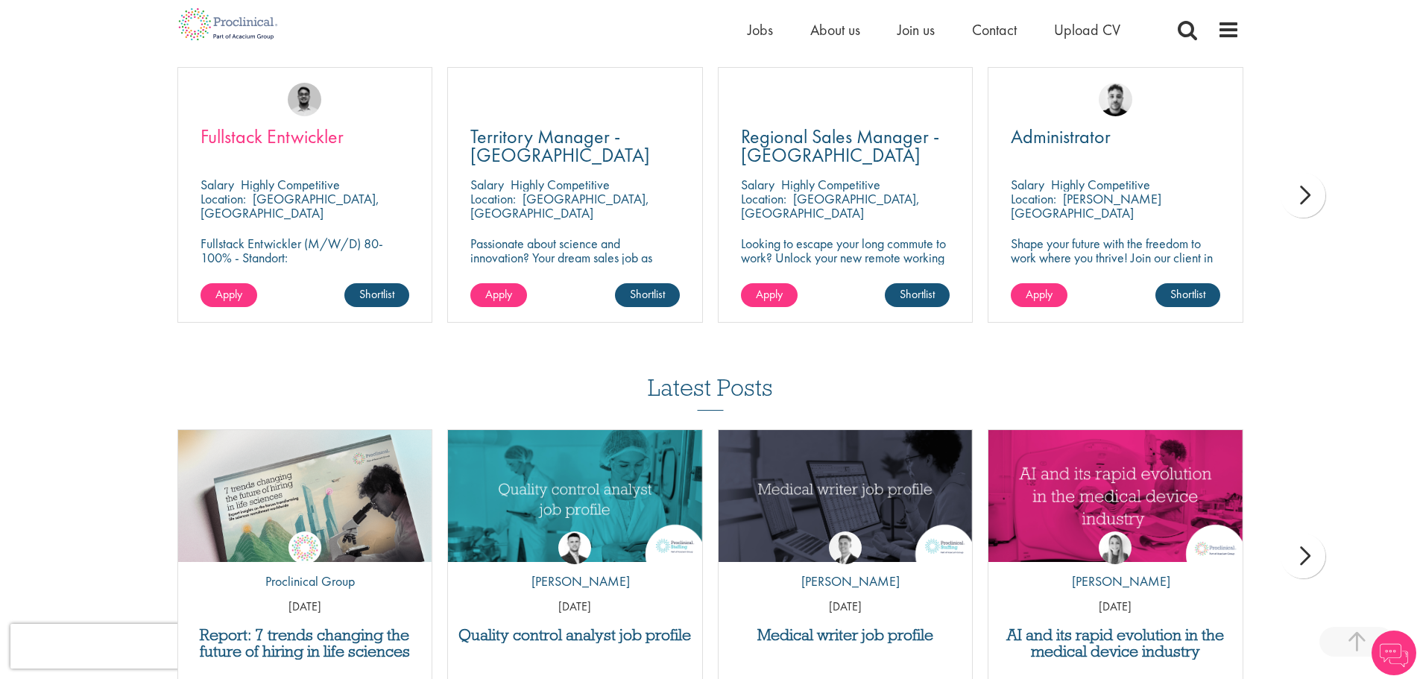 The height and width of the screenshot is (679, 1420). What do you see at coordinates (304, 99) in the screenshot?
I see `a: Timothy Deschamps` at bounding box center [304, 99].